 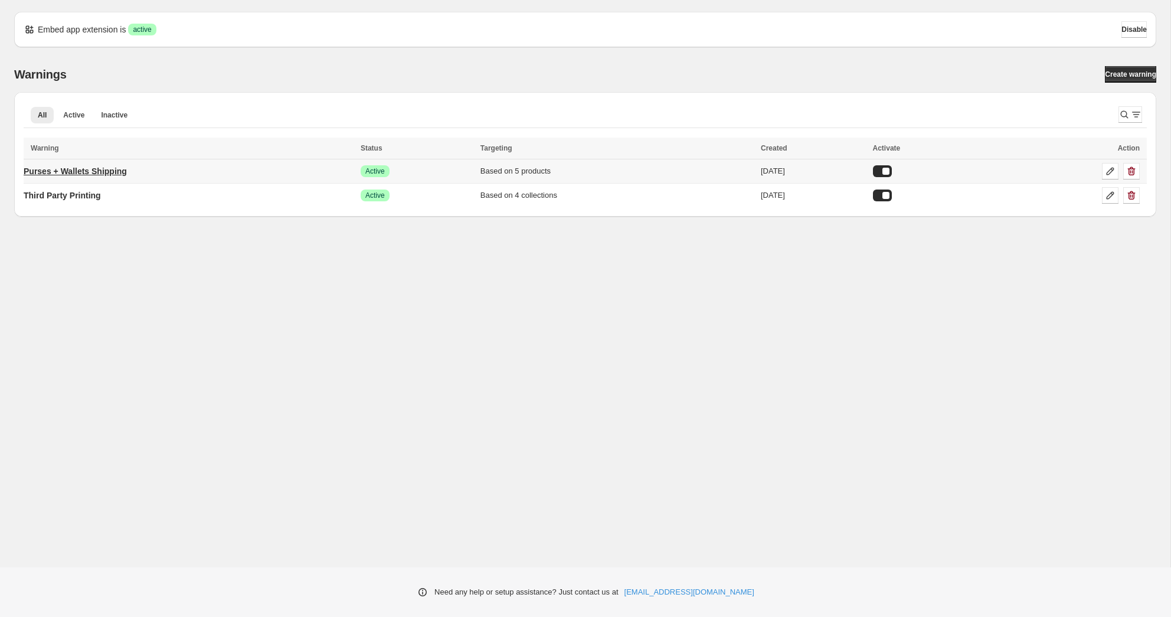 What do you see at coordinates (371, 148) in the screenshot?
I see `span: Status` at bounding box center [371, 148].